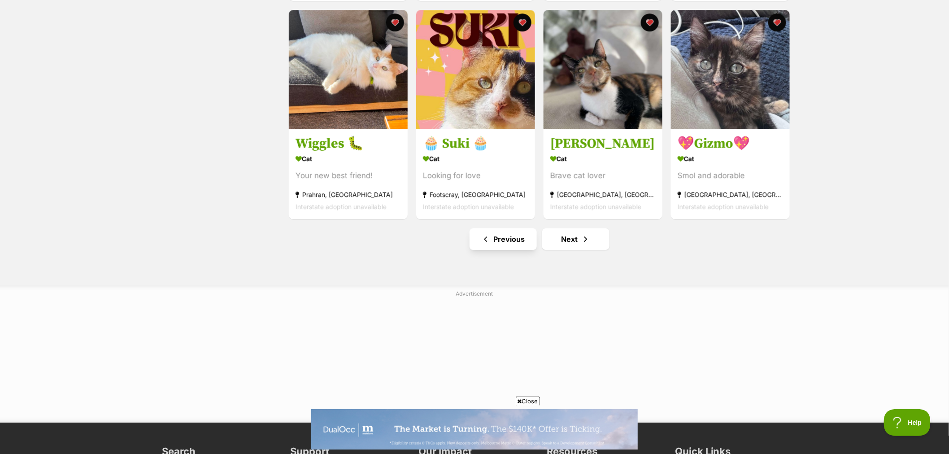 Image resolution: width=949 pixels, height=454 pixels. I want to click on span: Close, so click(528, 401).